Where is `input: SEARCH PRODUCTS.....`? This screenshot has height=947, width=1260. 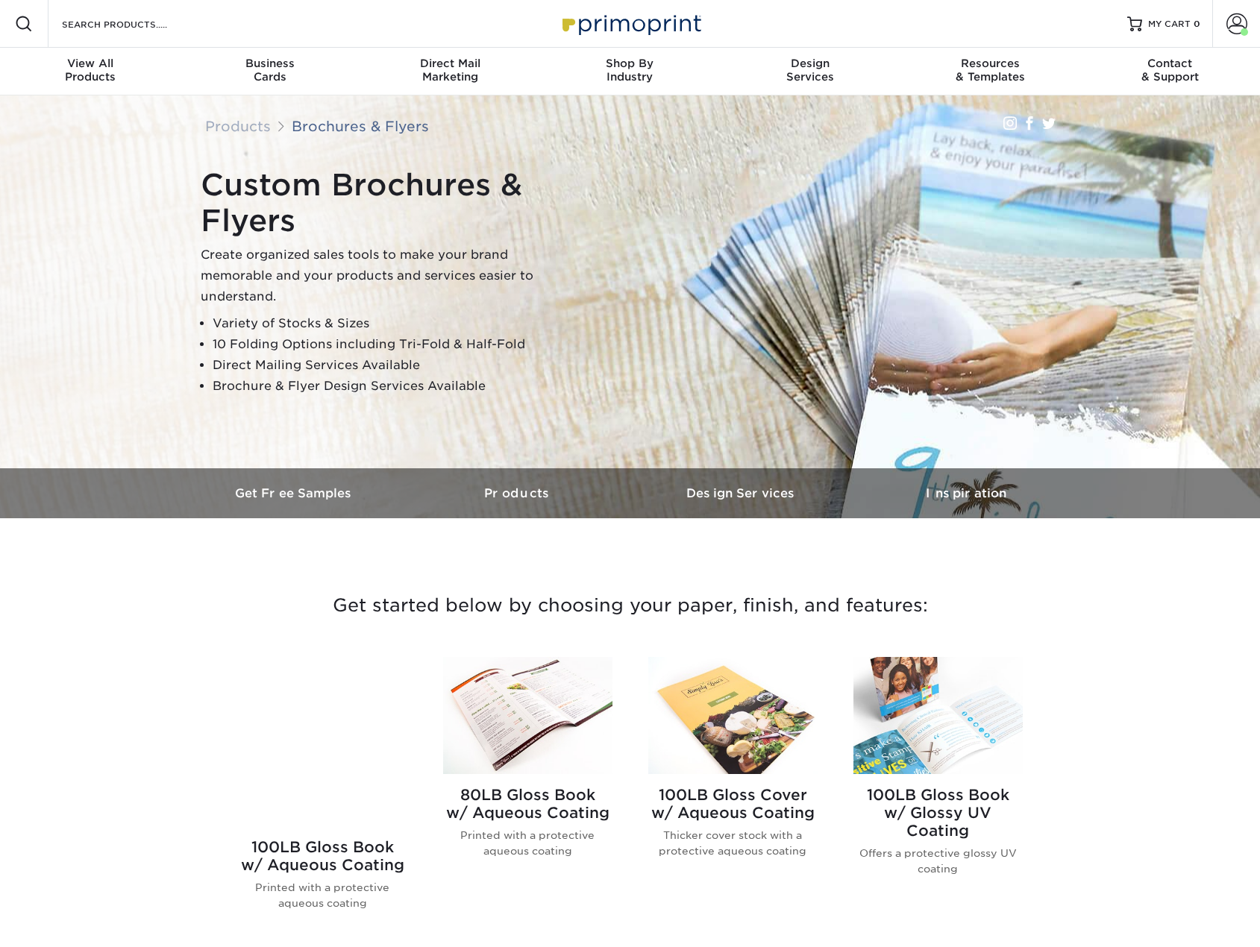
input: SEARCH PRODUCTS..... is located at coordinates (133, 24).